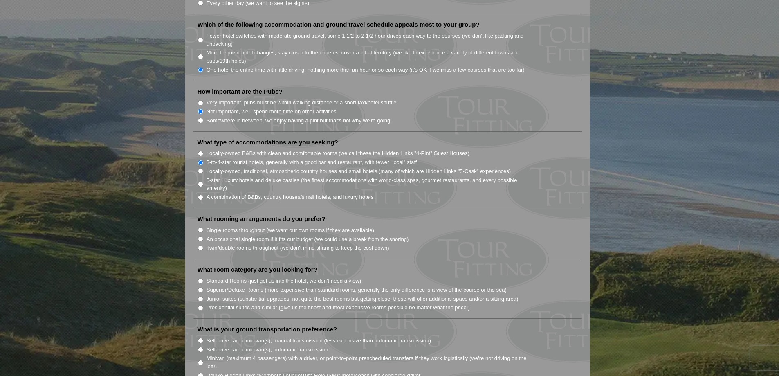 The height and width of the screenshot is (376, 779). Describe the element at coordinates (371, 184) in the screenshot. I see `label: 5-star Luxury hotels and deluxe castles (the finest accommodations with world-class spas, gourmet...` at that location.